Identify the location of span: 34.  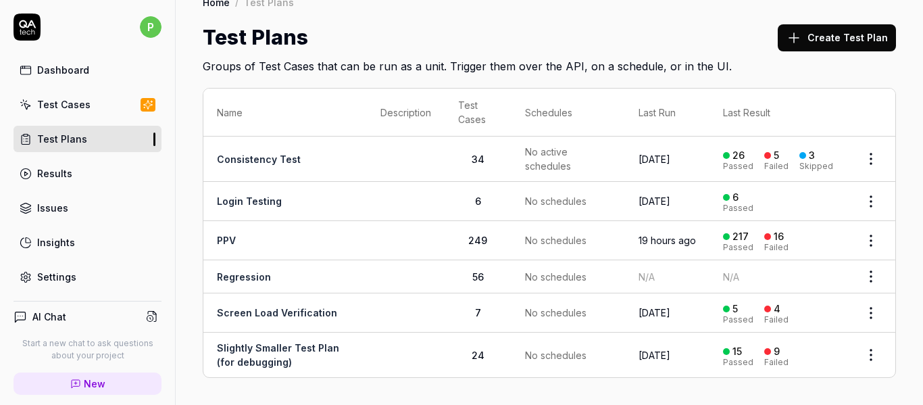
(478, 159).